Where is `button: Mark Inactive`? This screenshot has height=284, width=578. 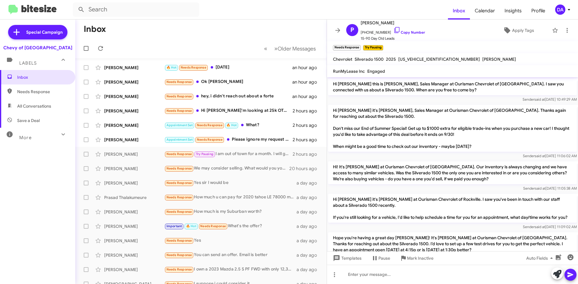 button: Mark Inactive is located at coordinates (417, 259).